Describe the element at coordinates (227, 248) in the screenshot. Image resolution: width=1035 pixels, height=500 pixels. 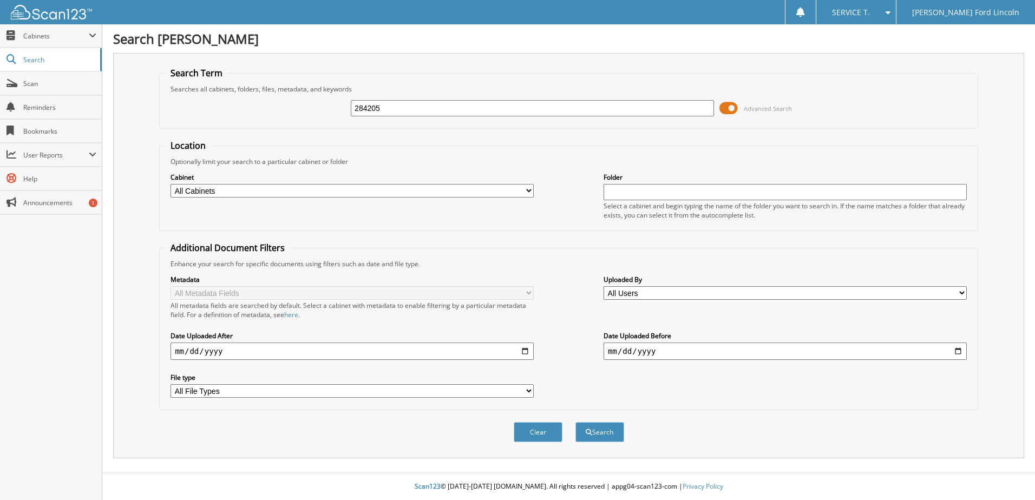
I see `legend: Additional Document Filters` at that location.